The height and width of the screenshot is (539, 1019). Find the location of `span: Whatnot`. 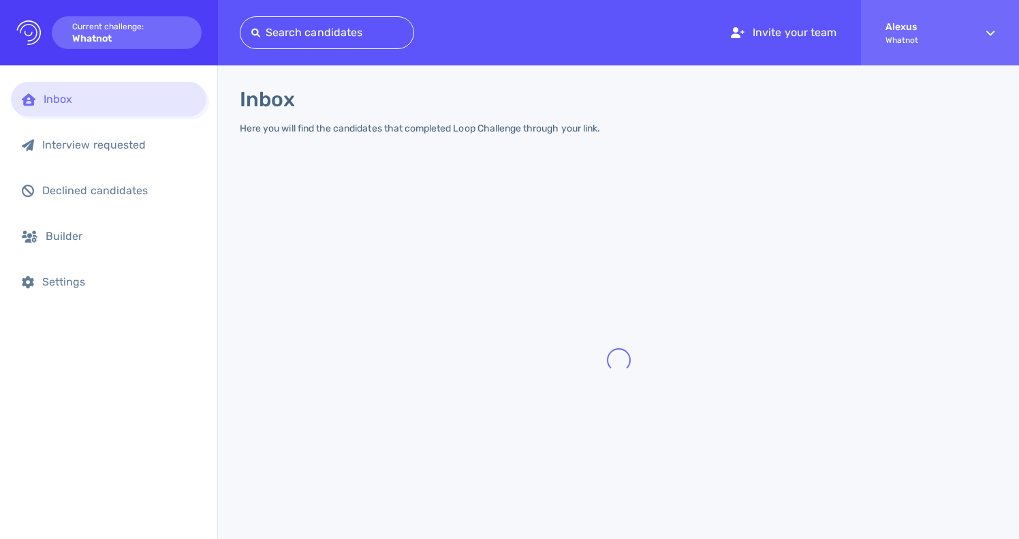

span: Whatnot is located at coordinates (924, 40).